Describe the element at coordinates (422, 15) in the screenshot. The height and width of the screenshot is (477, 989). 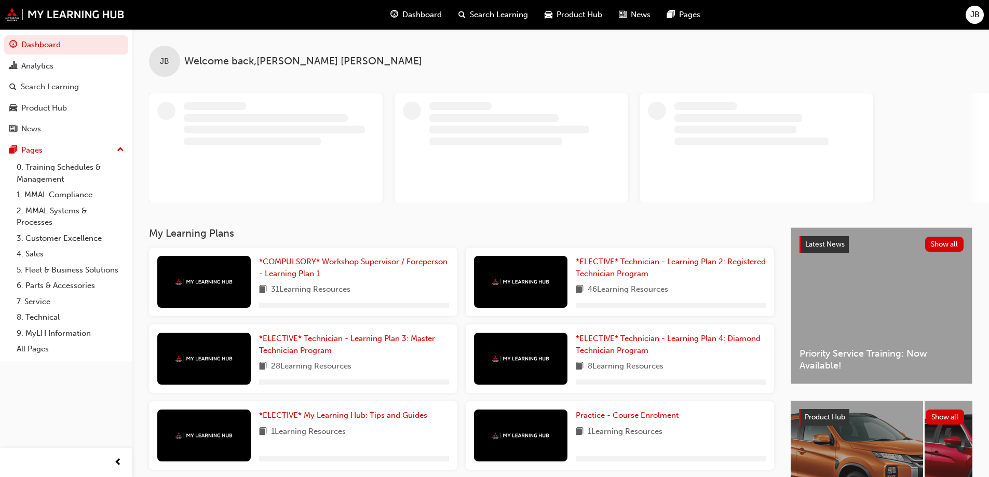
I see `span: Dashboard` at that location.